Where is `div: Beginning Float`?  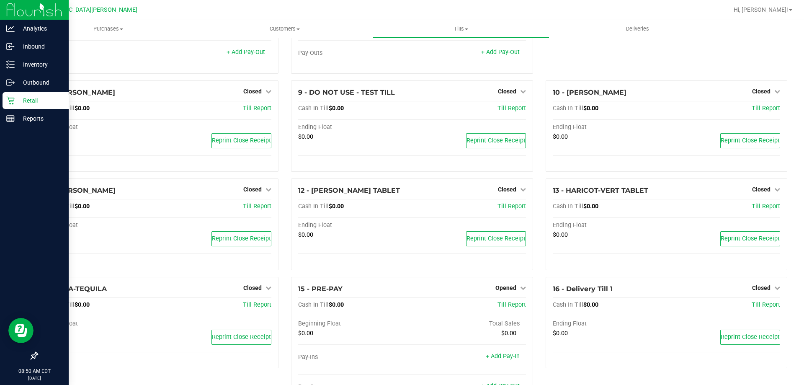
div: Beginning Float is located at coordinates (355, 324).